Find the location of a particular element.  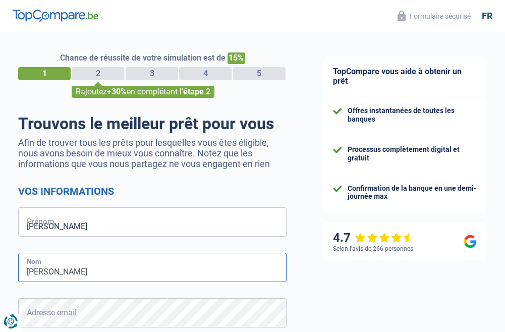

h2: Vos informations is located at coordinates (152, 191).